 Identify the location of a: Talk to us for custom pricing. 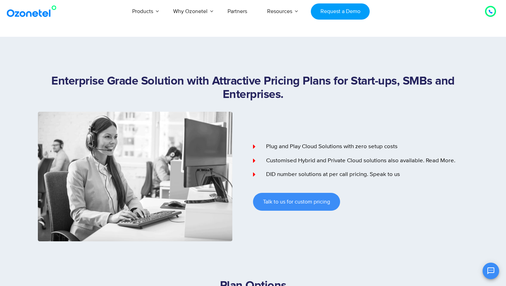
(296, 202).